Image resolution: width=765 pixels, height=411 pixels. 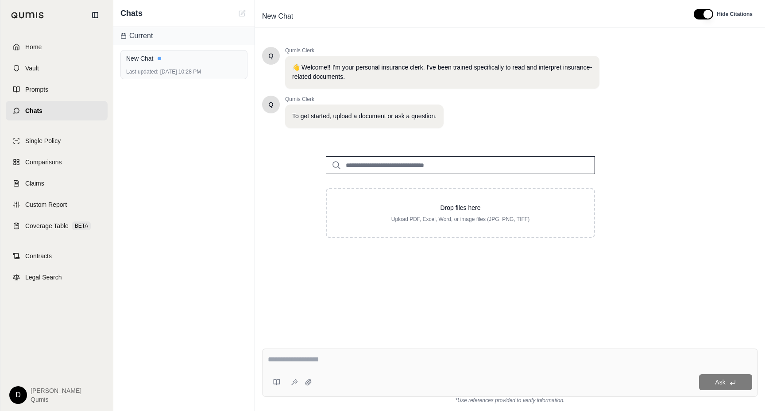 What do you see at coordinates (37, 89) in the screenshot?
I see `span: Prompts` at bounding box center [37, 89].